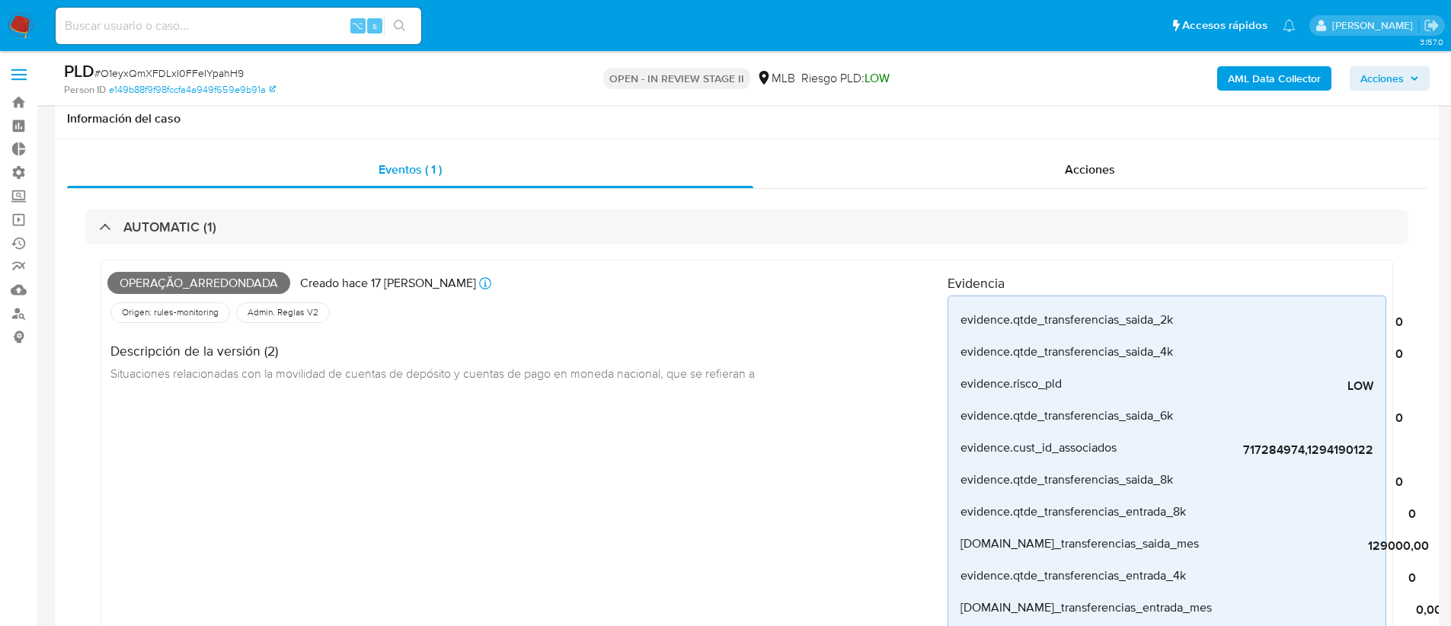 The image size is (1451, 626). I want to click on button: AML Data Collector, so click(1274, 78).